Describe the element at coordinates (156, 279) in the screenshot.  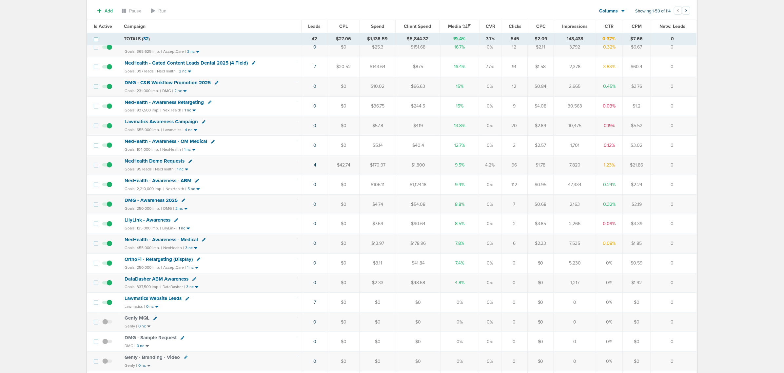
I see `span: DataDasher ABM Awareness` at that location.